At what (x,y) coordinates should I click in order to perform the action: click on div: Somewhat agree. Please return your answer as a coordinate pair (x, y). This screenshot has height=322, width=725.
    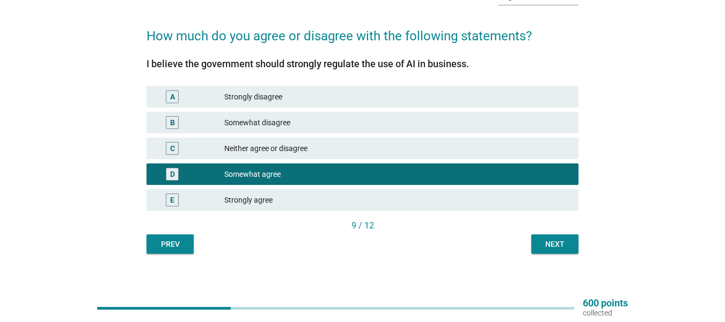
    Looking at the image, I should click on (397, 174).